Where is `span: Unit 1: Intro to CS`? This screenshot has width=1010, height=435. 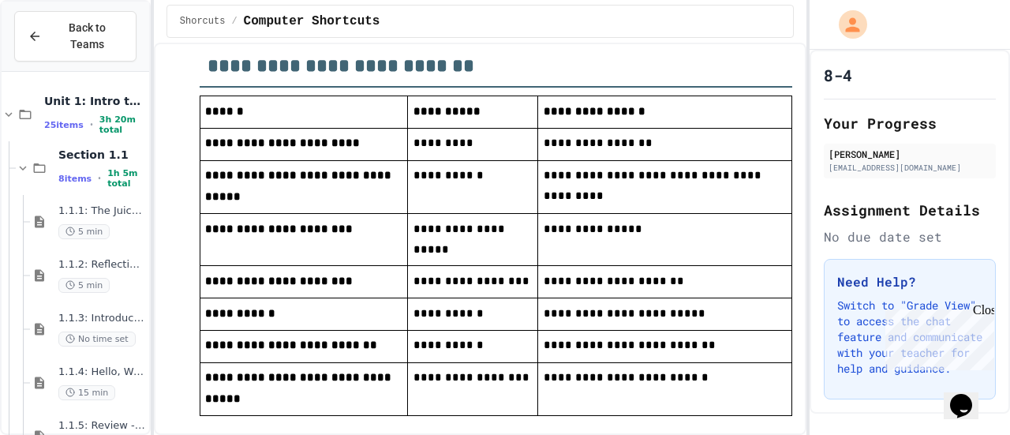
span: Unit 1: Intro to CS is located at coordinates (95, 101).